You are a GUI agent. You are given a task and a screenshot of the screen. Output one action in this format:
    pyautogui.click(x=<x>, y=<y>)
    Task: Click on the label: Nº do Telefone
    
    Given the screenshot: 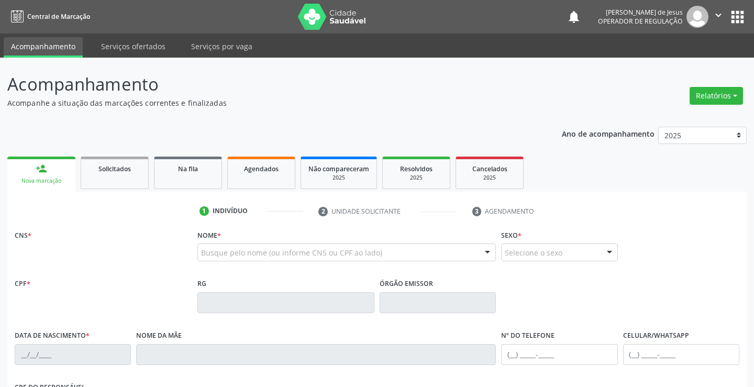 What is the action you would take?
    pyautogui.click(x=528, y=336)
    